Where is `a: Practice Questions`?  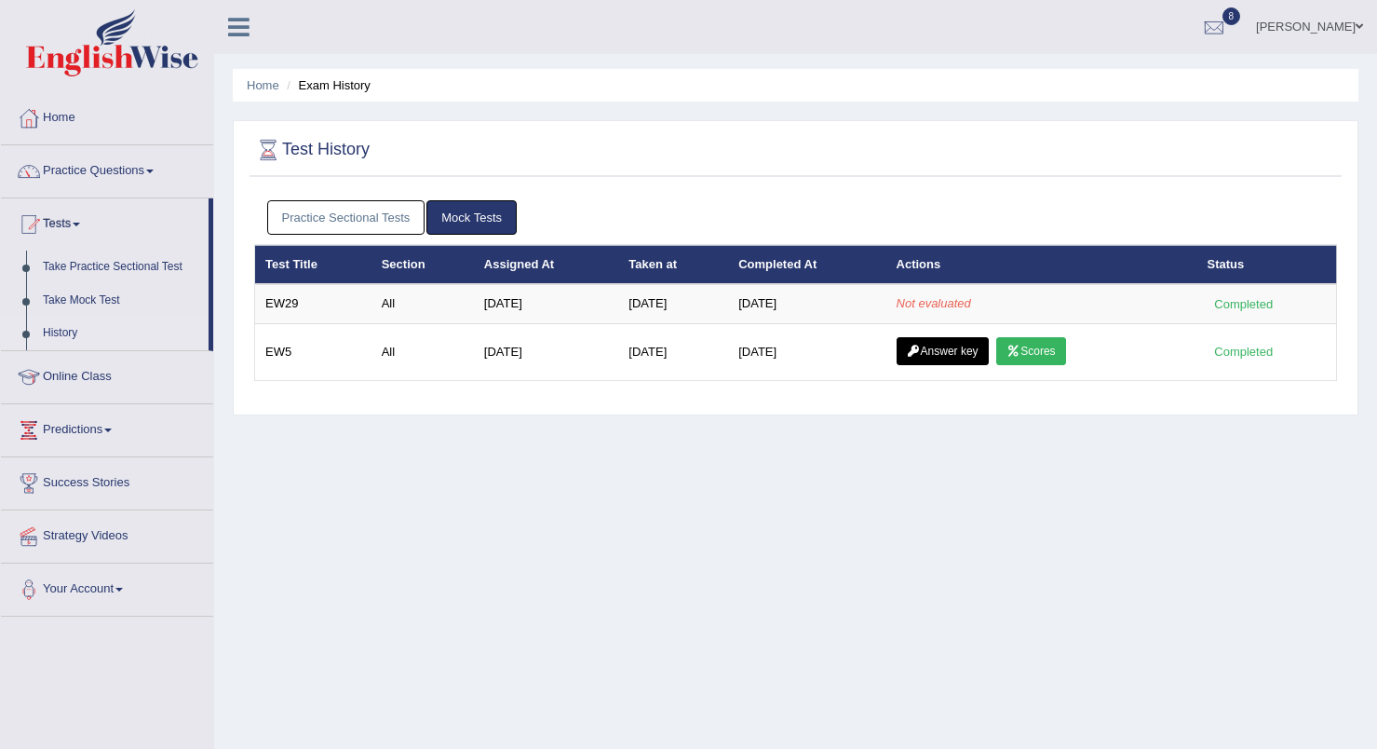 a: Practice Questions is located at coordinates (107, 169).